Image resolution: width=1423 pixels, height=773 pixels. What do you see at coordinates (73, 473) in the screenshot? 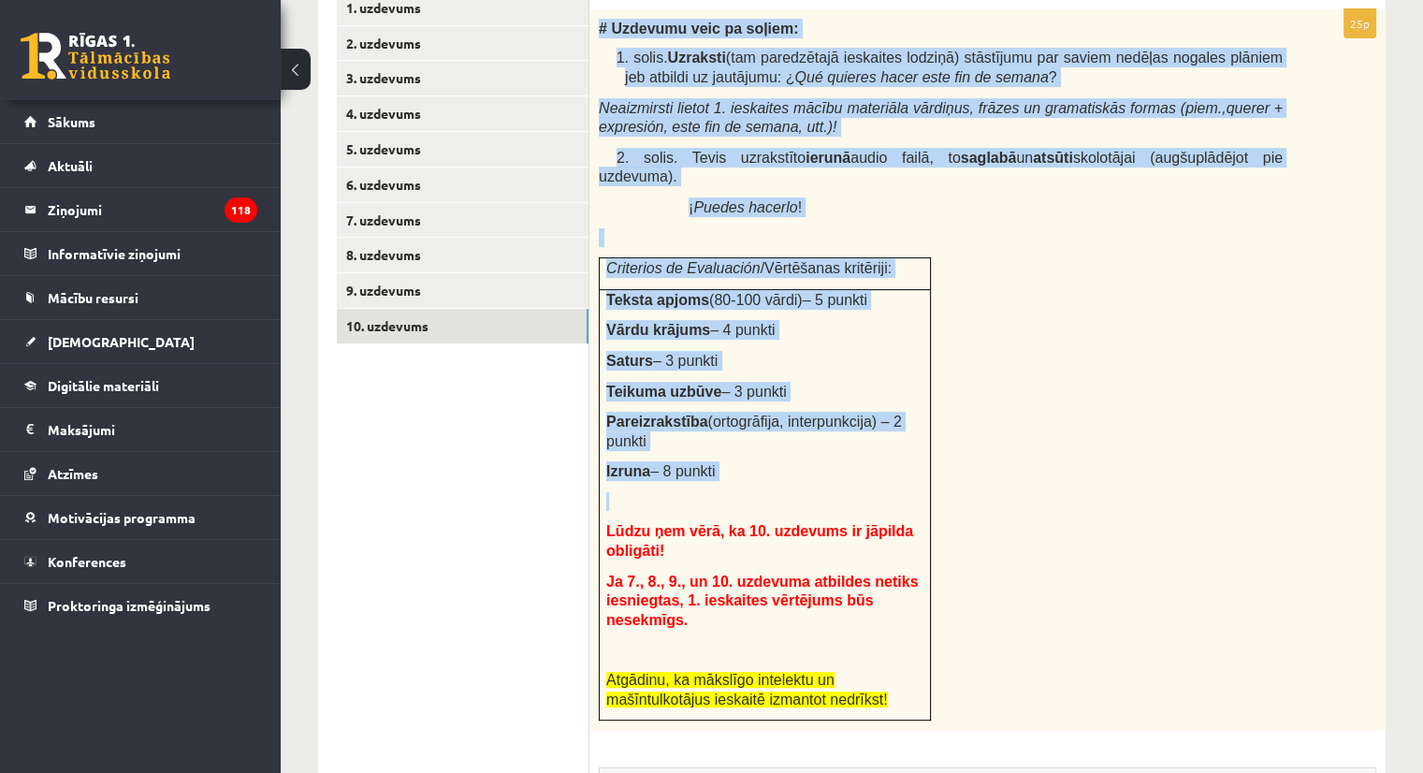
I see `span: Atzīmes` at bounding box center [73, 473].